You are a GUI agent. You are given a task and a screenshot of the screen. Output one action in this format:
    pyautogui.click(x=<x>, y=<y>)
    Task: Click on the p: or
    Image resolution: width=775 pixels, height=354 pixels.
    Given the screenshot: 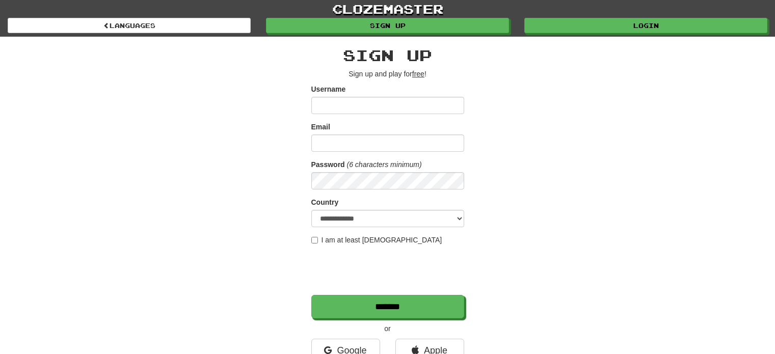 What is the action you would take?
    pyautogui.click(x=388, y=329)
    